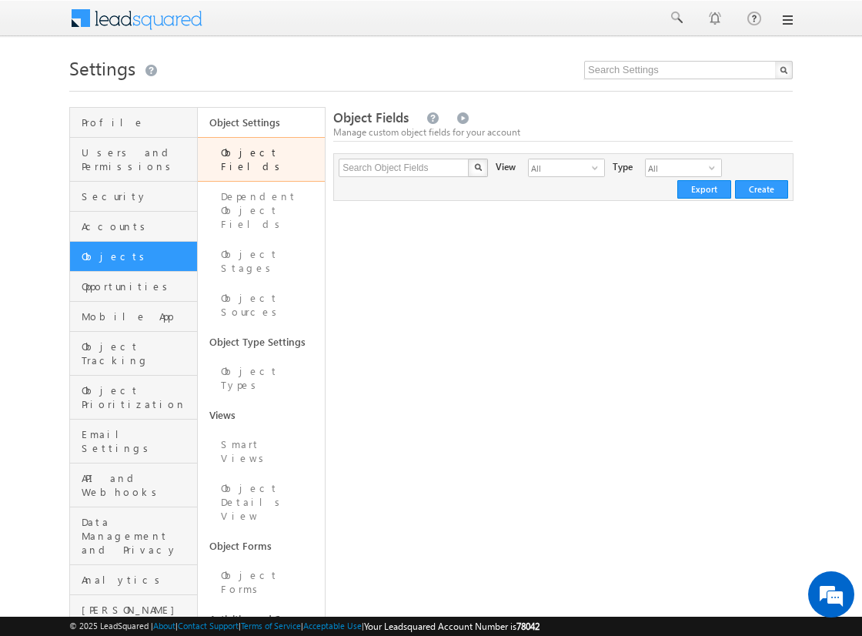 Image resolution: width=862 pixels, height=636 pixels. Describe the element at coordinates (623, 166) in the screenshot. I see `div: Type` at that location.